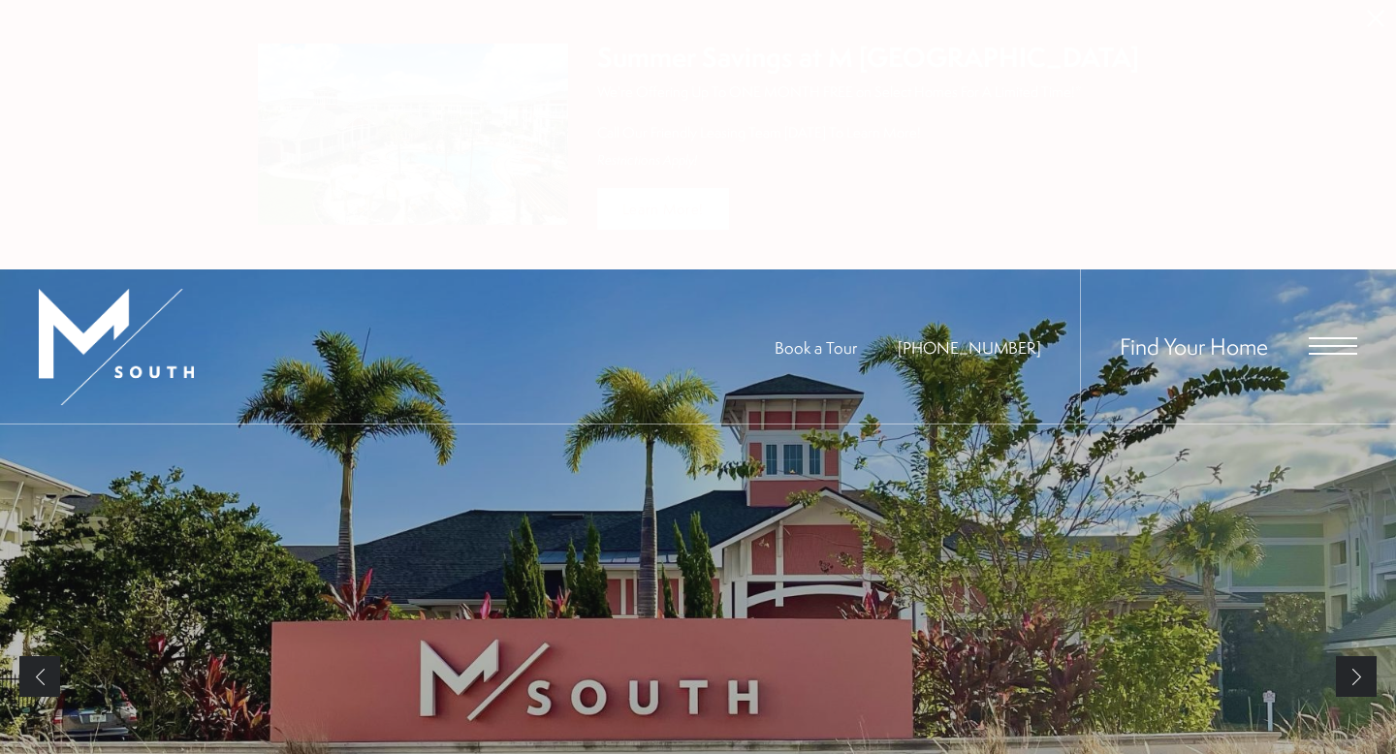  I want to click on a: Find Your Home, so click(1193, 346).